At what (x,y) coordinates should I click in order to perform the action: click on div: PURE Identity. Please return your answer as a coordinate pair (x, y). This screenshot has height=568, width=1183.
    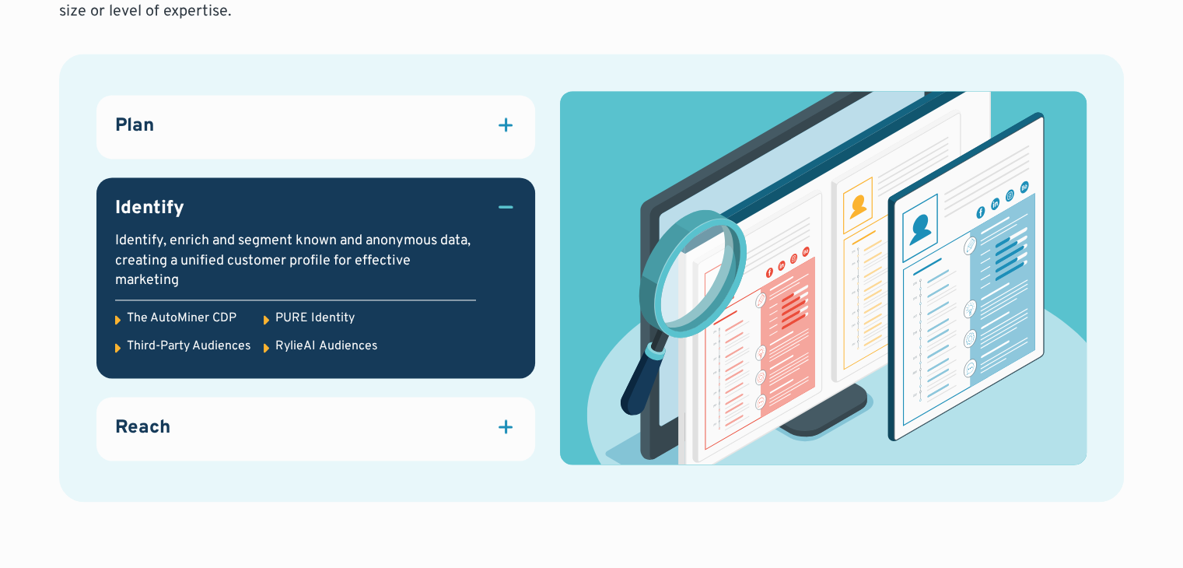
    Looking at the image, I should click on (315, 318).